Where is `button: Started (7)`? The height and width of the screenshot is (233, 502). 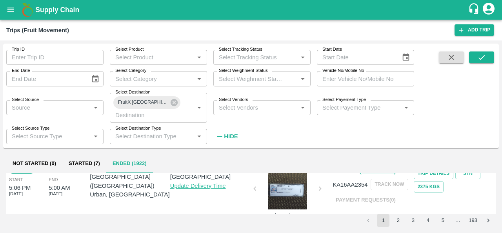
button: Started (7) is located at coordinates (84, 164).